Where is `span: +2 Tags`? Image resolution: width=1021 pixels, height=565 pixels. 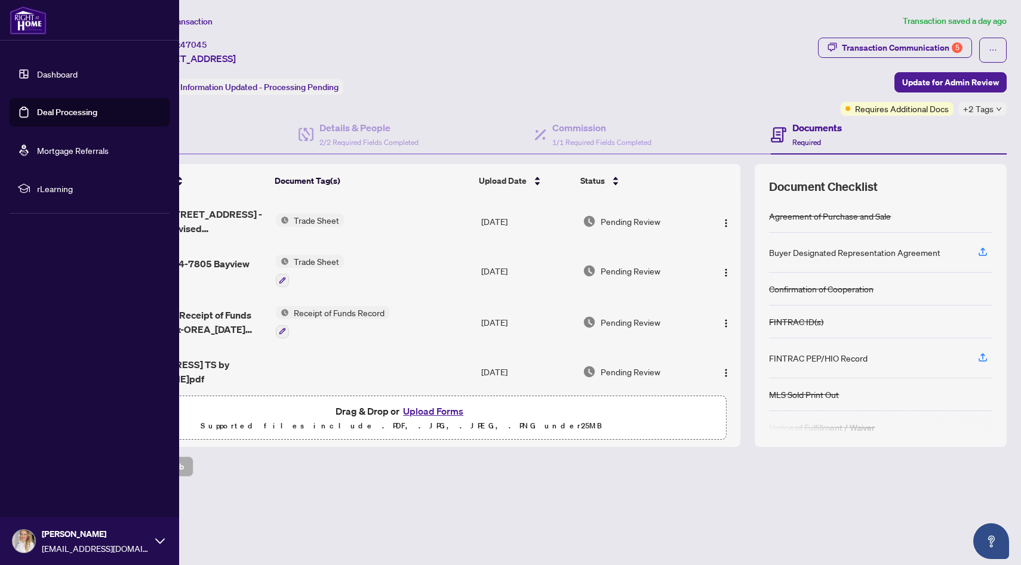
span: +2 Tags is located at coordinates (978, 109).